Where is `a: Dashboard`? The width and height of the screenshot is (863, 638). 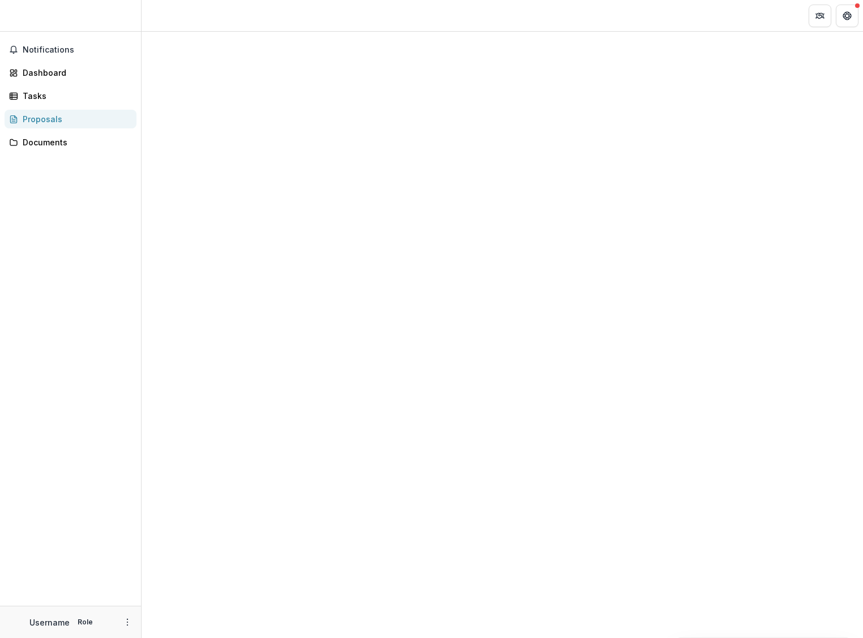 a: Dashboard is located at coordinates (70, 72).